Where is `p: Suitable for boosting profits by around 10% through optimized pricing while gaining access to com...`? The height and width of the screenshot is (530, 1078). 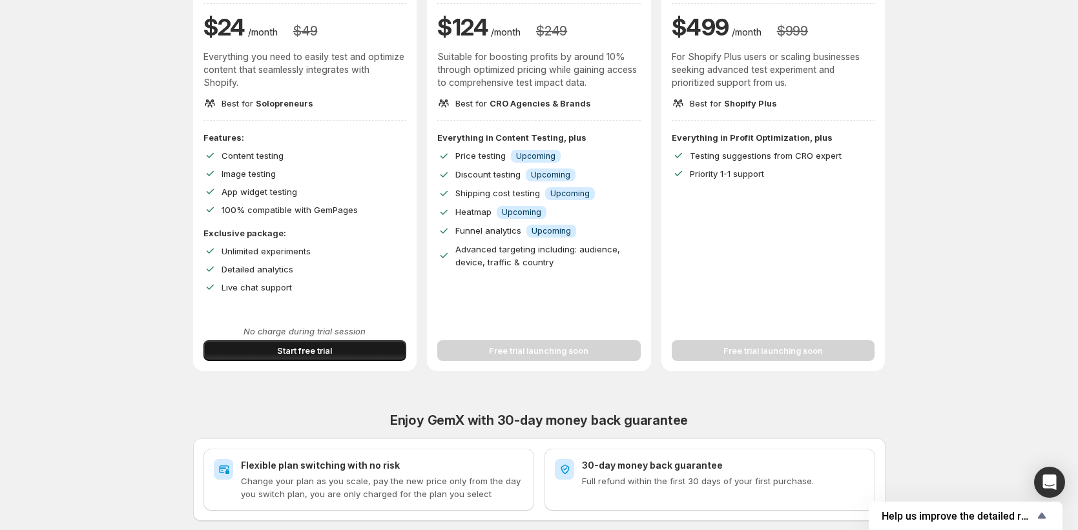
p: Suitable for boosting profits by around 10% through optimized pricing while gaining access to com... is located at coordinates (539, 70).